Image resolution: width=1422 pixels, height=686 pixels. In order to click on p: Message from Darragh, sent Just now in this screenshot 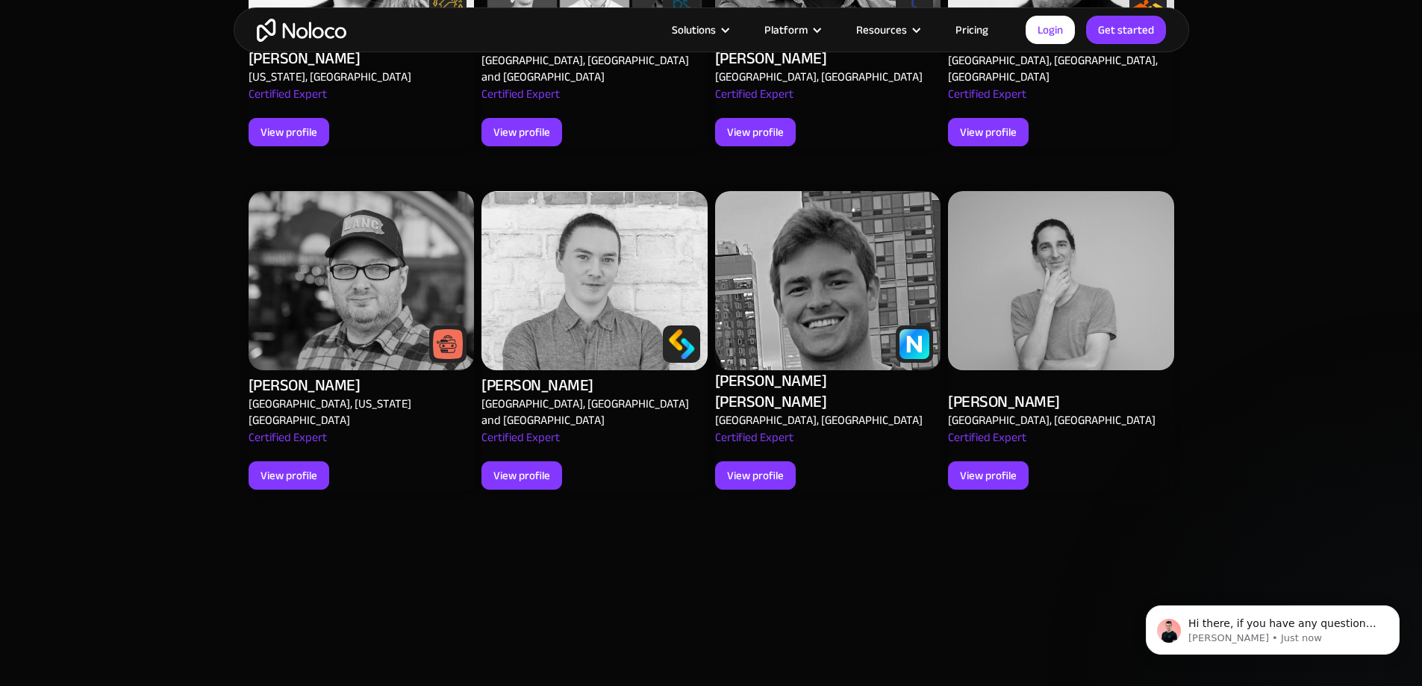, I will do `click(161, 64)`.